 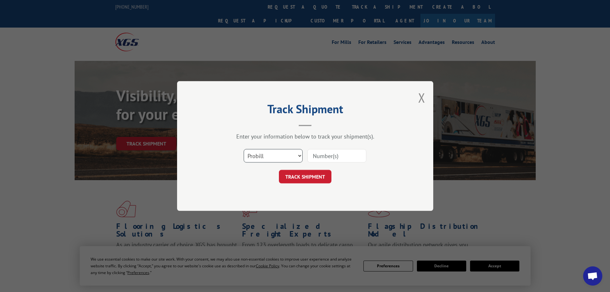 I want to click on input: Number(s), so click(x=337, y=156).